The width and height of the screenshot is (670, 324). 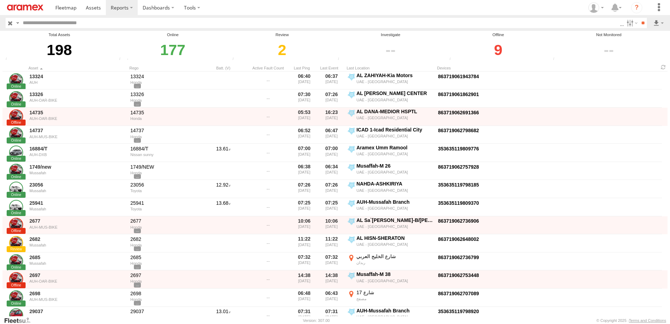 I want to click on div: AUH-MUS-BIKE, so click(x=77, y=137).